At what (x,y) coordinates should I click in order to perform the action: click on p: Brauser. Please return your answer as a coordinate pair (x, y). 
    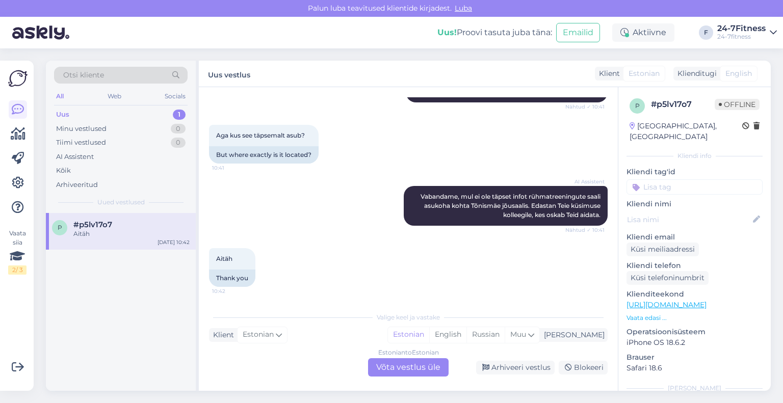
    Looking at the image, I should click on (695, 357).